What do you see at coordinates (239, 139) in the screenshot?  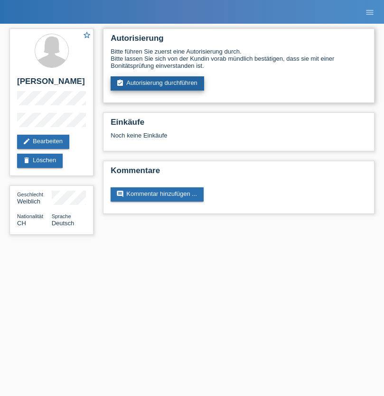 I see `div: Noch keine Einkäufe` at bounding box center [239, 139].